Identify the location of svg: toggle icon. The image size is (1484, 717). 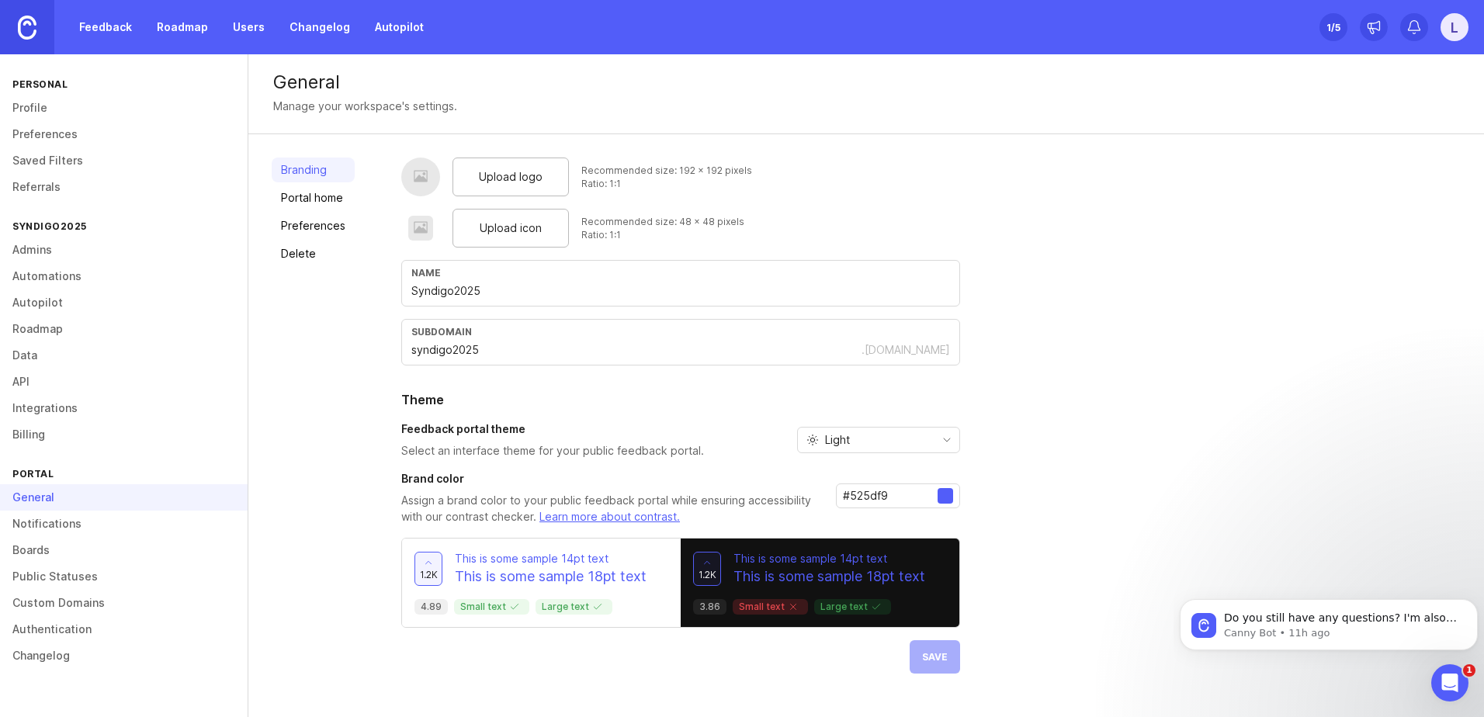
(947, 440).